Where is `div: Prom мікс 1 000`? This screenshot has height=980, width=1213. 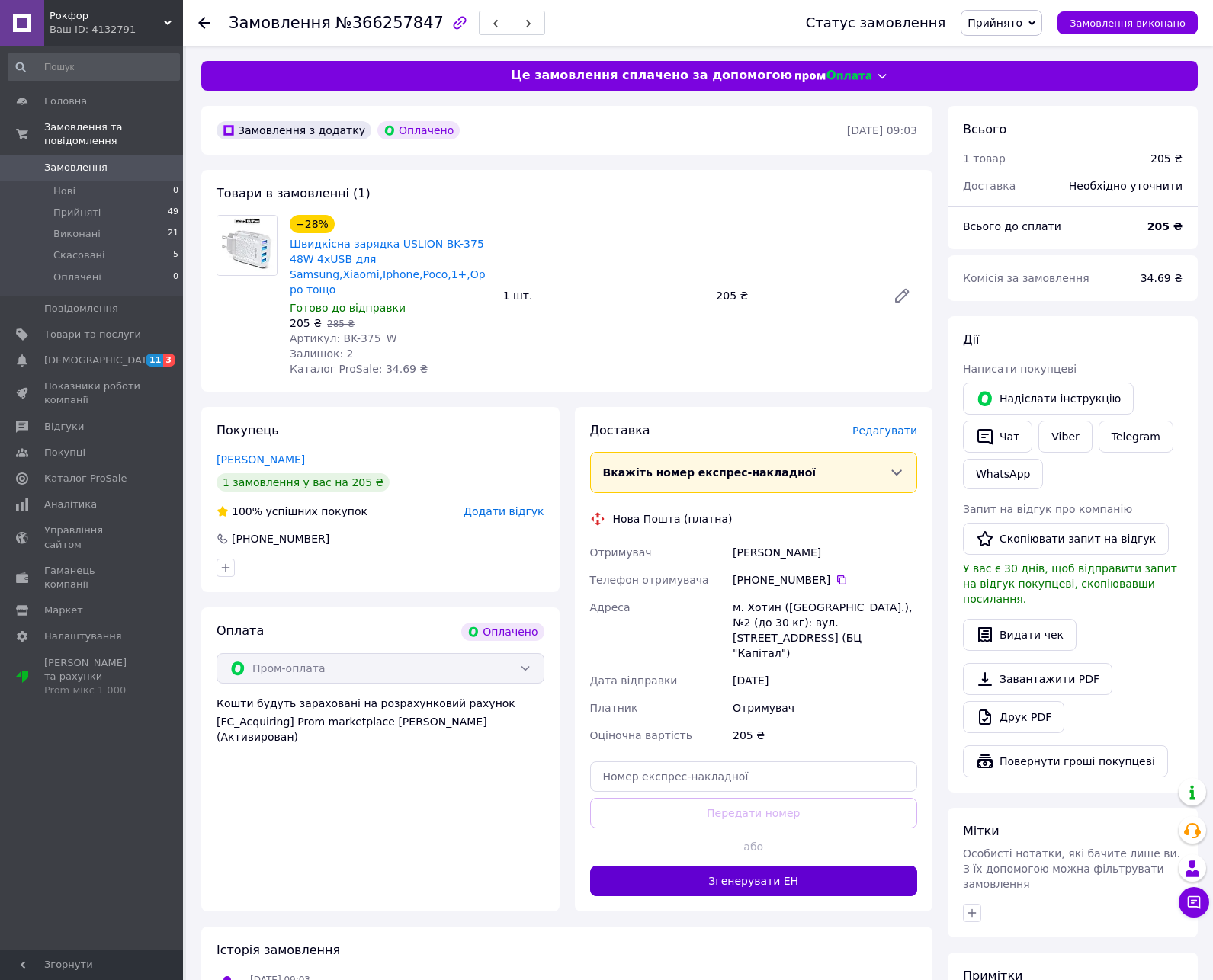 div: Prom мікс 1 000 is located at coordinates (92, 690).